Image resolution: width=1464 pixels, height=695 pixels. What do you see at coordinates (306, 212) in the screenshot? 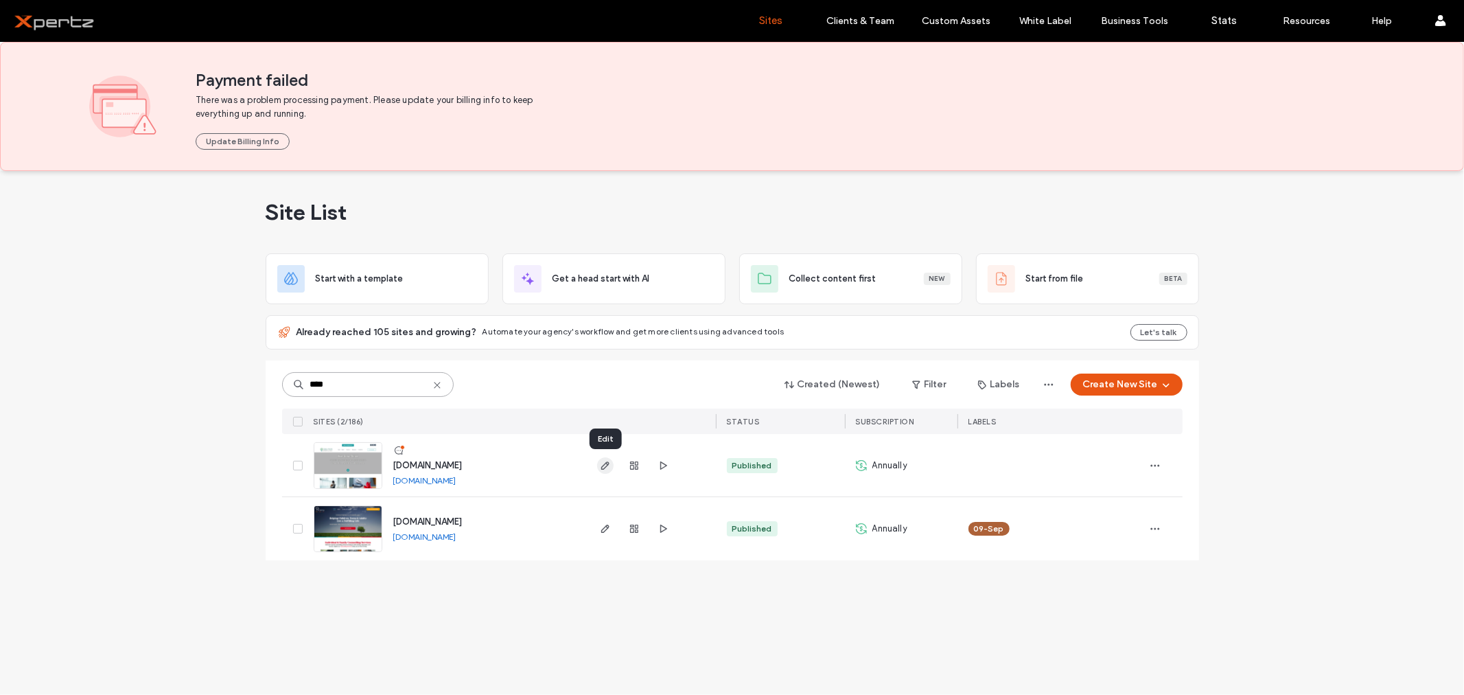
I see `span: Site List` at bounding box center [306, 212].